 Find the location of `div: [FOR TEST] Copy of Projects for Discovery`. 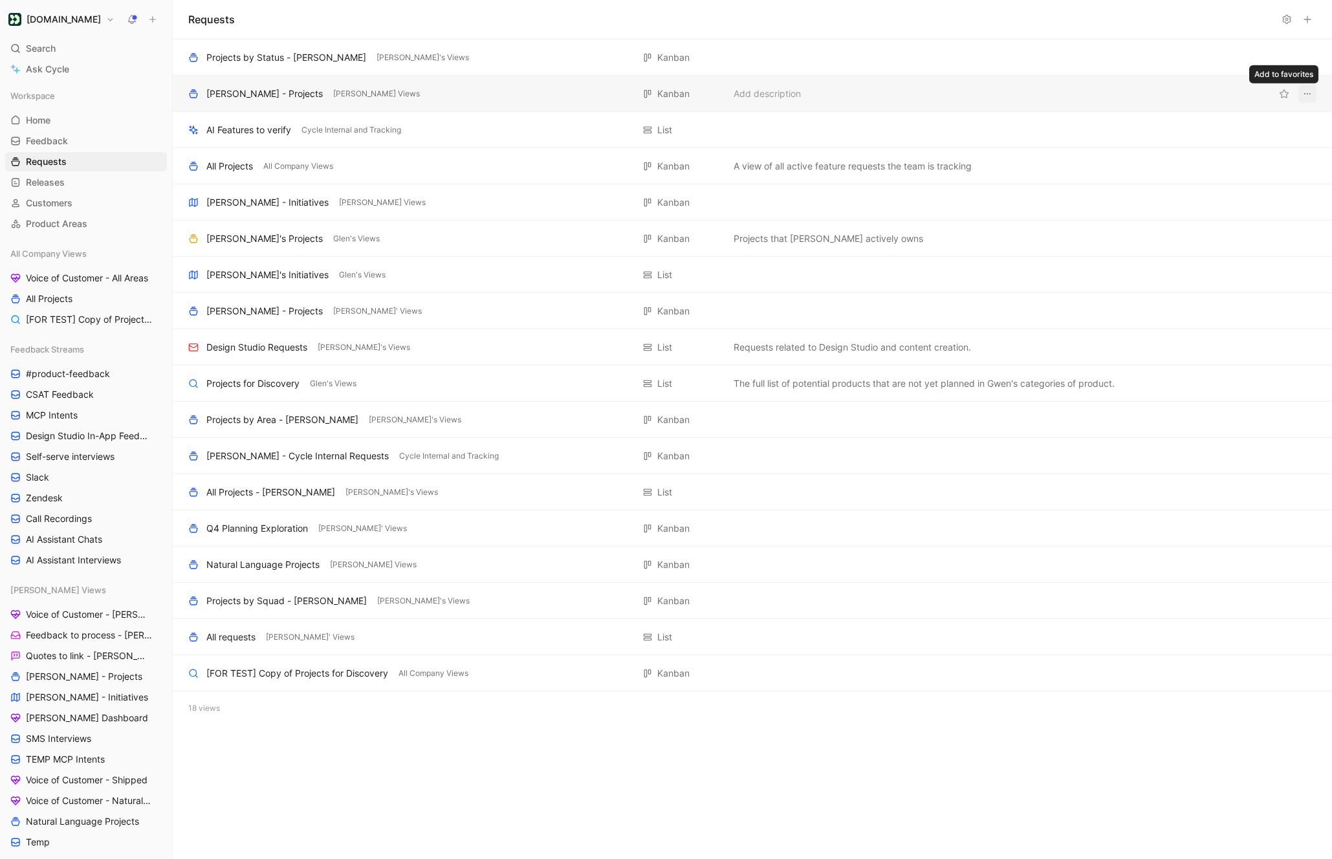

div: [FOR TEST] Copy of Projects for Discovery is located at coordinates (297, 673).